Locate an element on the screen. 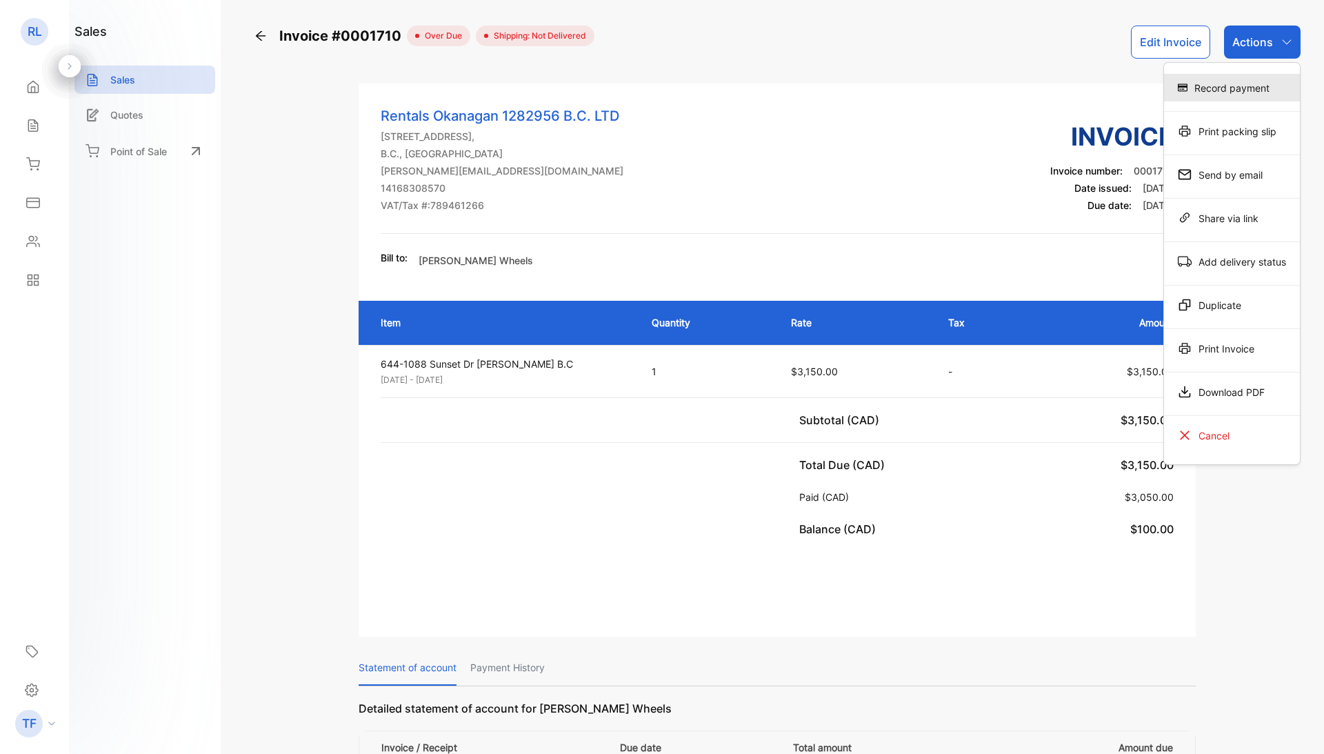  p: Subtotal (CAD) is located at coordinates (842, 420).